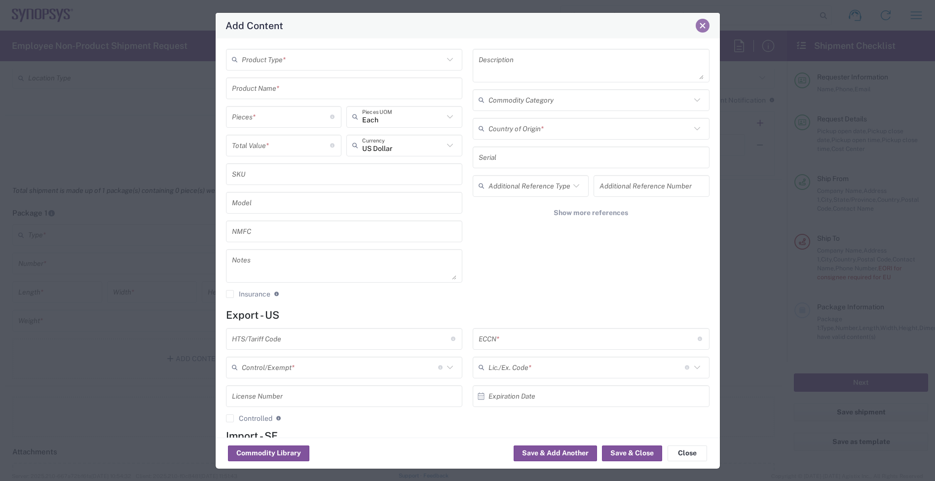  I want to click on h4: Export - US, so click(468, 315).